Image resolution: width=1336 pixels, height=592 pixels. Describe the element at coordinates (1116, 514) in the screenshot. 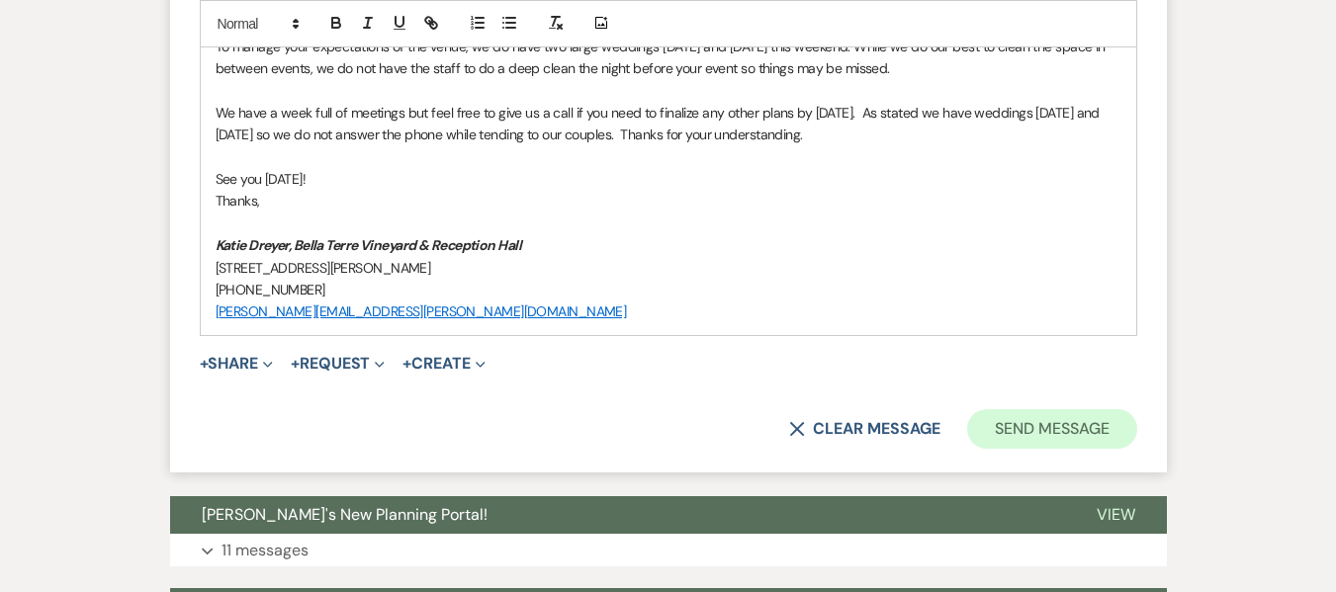

I see `span: View` at that location.